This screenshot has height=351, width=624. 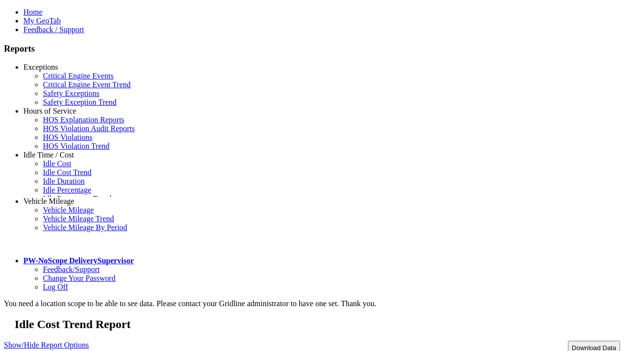 I want to click on a: Idle Time / Cost, so click(x=49, y=155).